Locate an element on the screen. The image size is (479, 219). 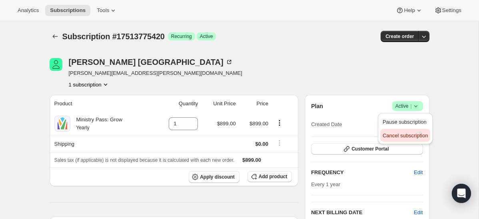
button: Shipping actions is located at coordinates (280, 143).